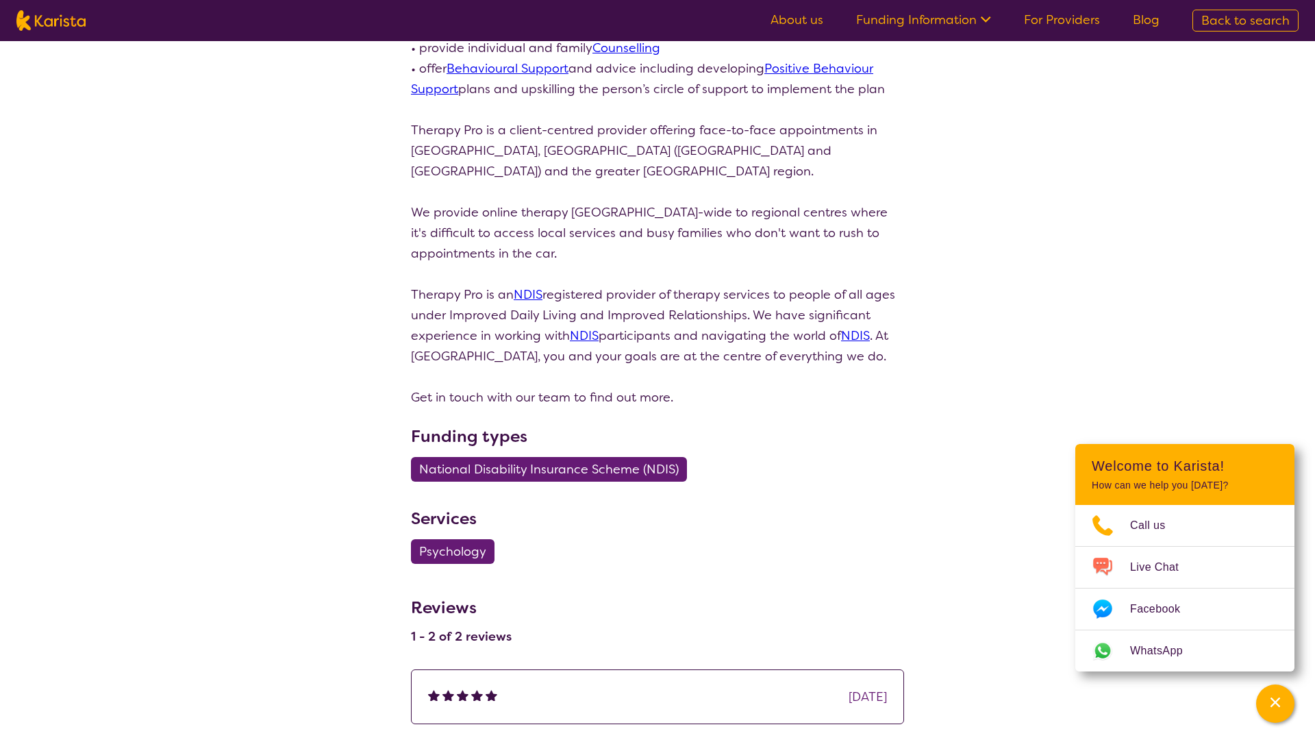 The width and height of the screenshot is (1315, 740). Describe the element at coordinates (797, 20) in the screenshot. I see `a: About us` at that location.